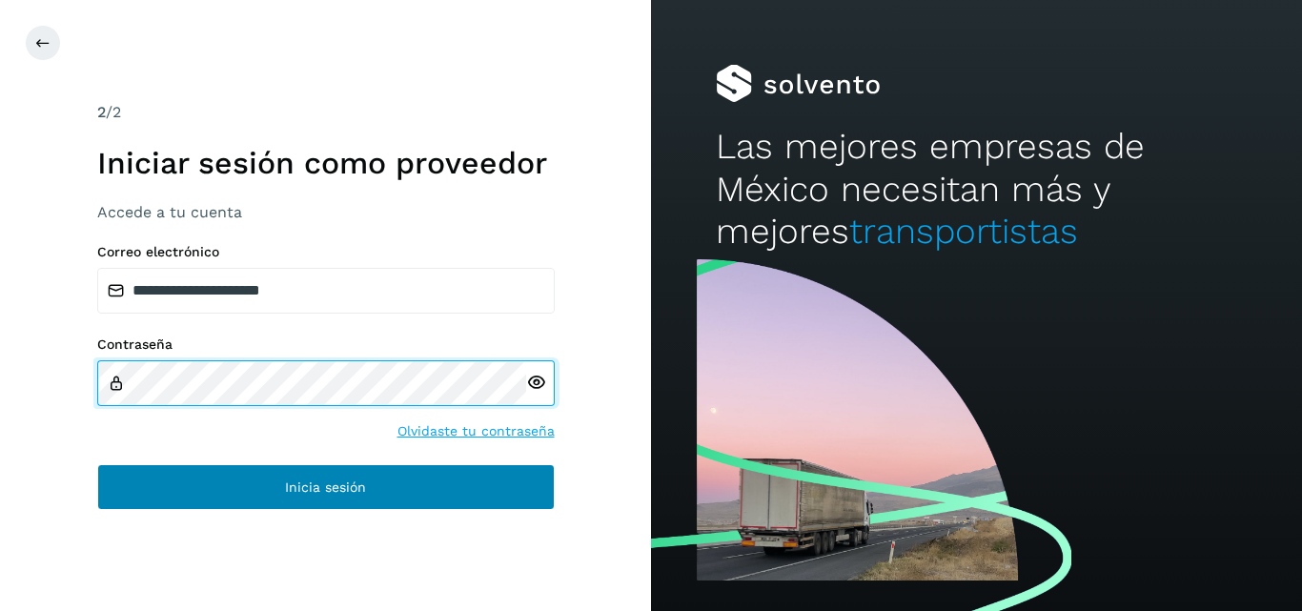 Image resolution: width=1302 pixels, height=611 pixels. What do you see at coordinates (326, 487) in the screenshot?
I see `button: Inicia sesión` at bounding box center [326, 487].